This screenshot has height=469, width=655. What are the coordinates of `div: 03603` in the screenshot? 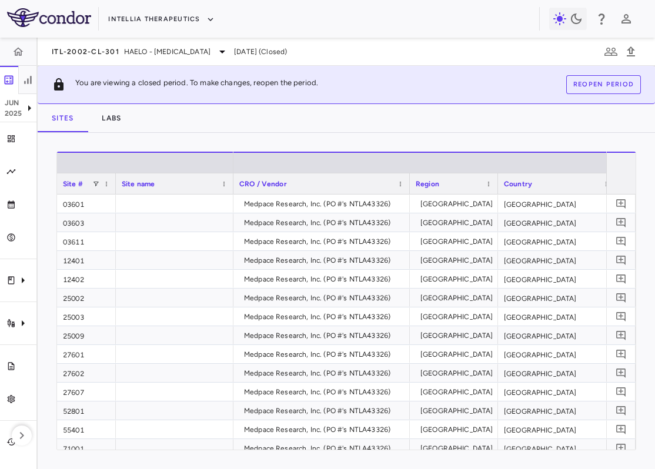 It's located at (86, 222).